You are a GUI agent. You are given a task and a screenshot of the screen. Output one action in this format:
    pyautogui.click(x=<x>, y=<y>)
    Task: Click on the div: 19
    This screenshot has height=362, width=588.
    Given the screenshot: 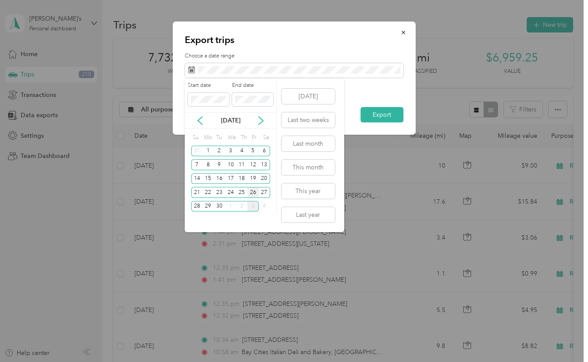 What is the action you would take?
    pyautogui.click(x=253, y=178)
    